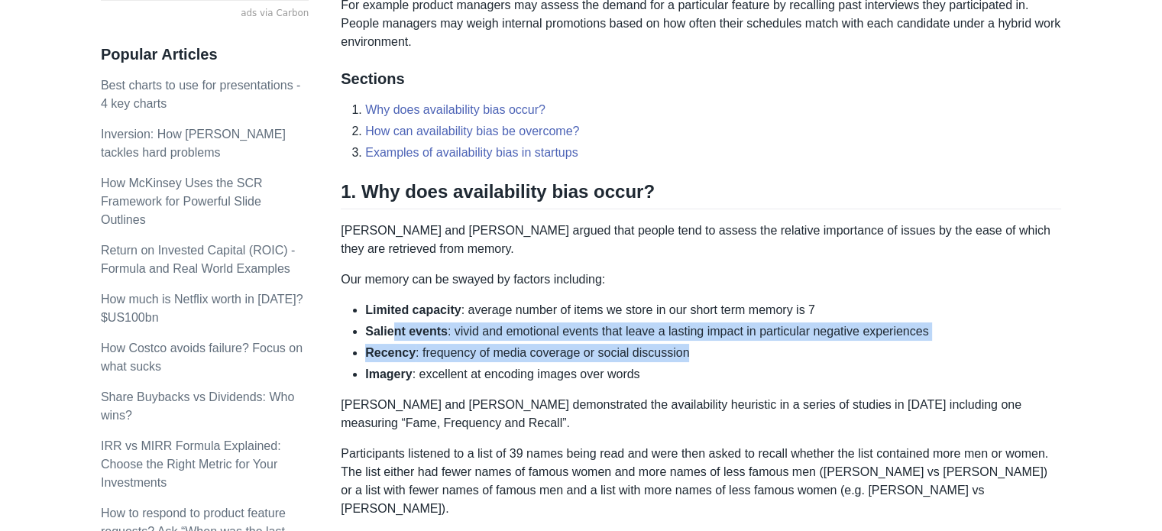 This screenshot has height=531, width=1162. What do you see at coordinates (471, 152) in the screenshot?
I see `a: Examples of availability bias in startups` at bounding box center [471, 152].